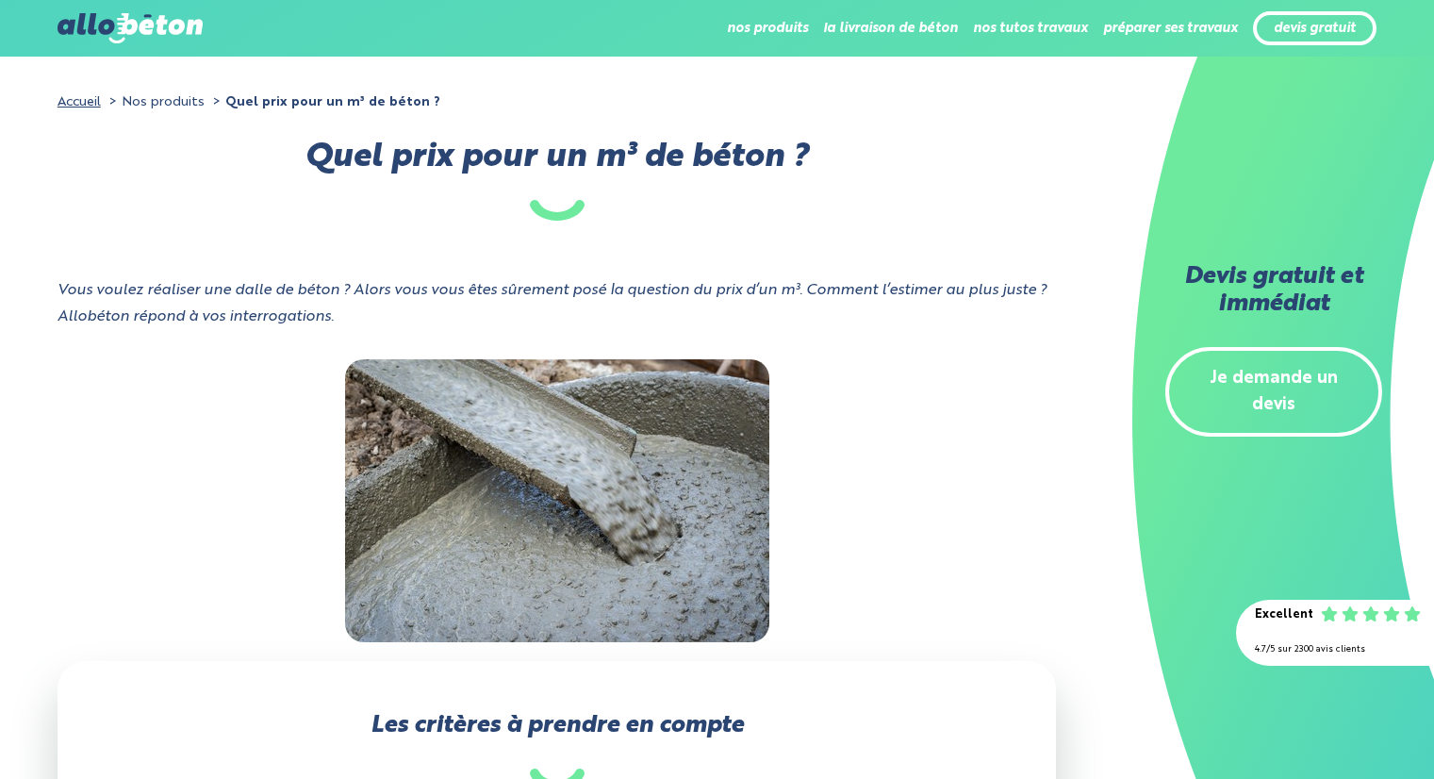 The width and height of the screenshot is (1434, 779). Describe the element at coordinates (890, 28) in the screenshot. I see `li: la livraison de béton` at that location.